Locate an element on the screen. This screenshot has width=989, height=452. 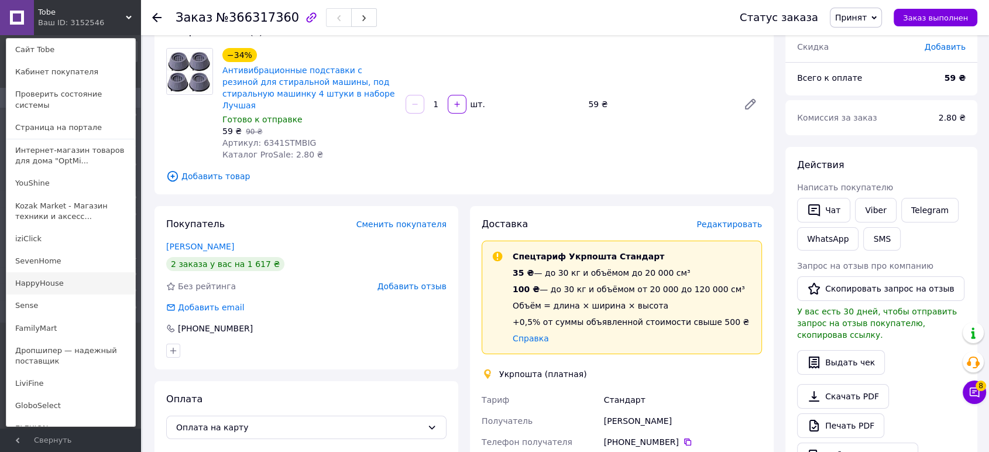
a: Проверить состояние системы is located at coordinates (71, 99).